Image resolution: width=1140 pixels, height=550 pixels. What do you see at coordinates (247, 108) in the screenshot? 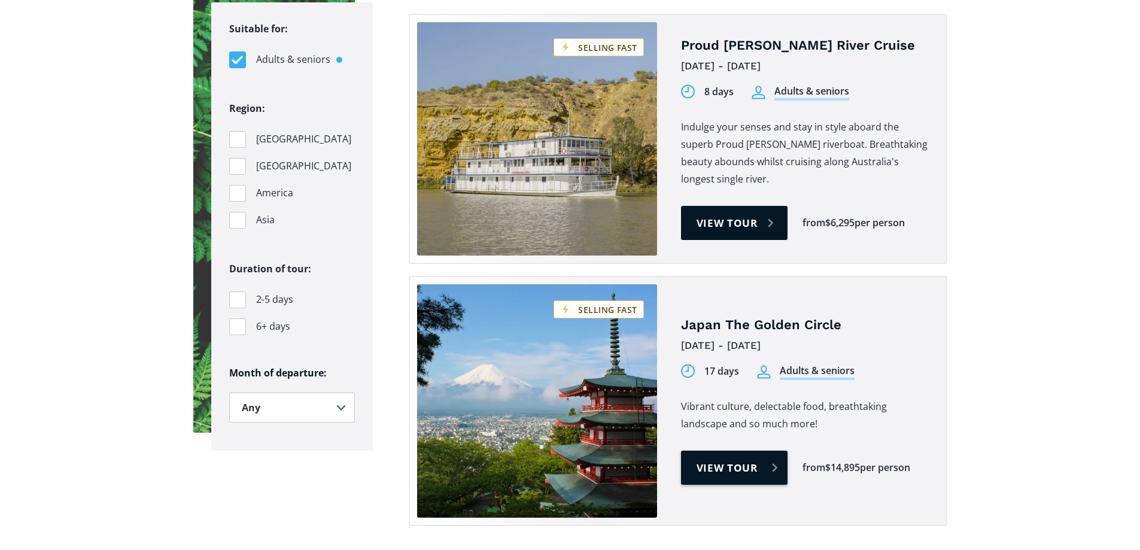
I see `legend: Region:` at bounding box center [247, 108].